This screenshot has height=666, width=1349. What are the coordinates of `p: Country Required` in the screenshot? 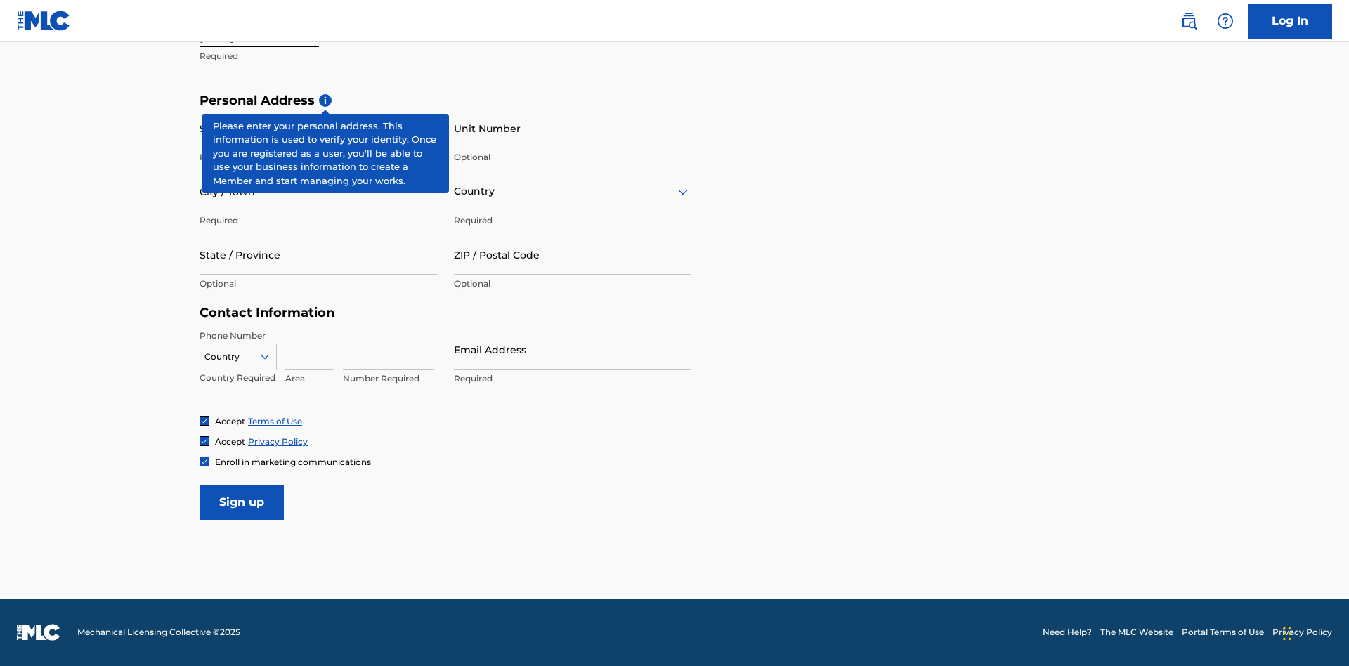 It's located at (238, 378).